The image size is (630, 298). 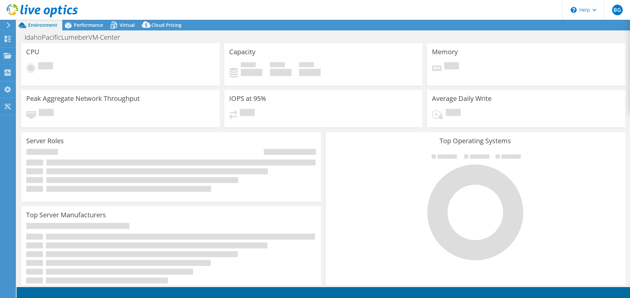 I want to click on h3: Memory, so click(x=445, y=52).